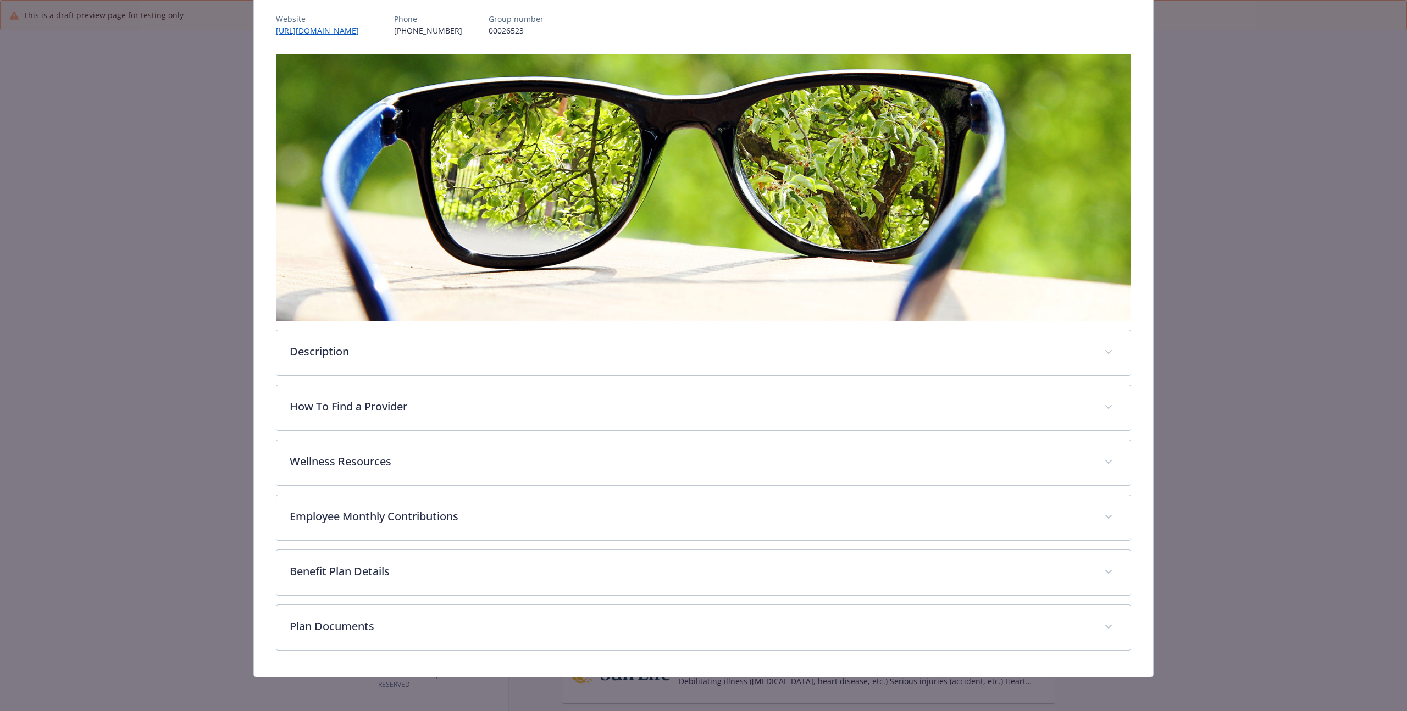 The height and width of the screenshot is (711, 1407). Describe the element at coordinates (516, 19) in the screenshot. I see `p: Group number` at that location.